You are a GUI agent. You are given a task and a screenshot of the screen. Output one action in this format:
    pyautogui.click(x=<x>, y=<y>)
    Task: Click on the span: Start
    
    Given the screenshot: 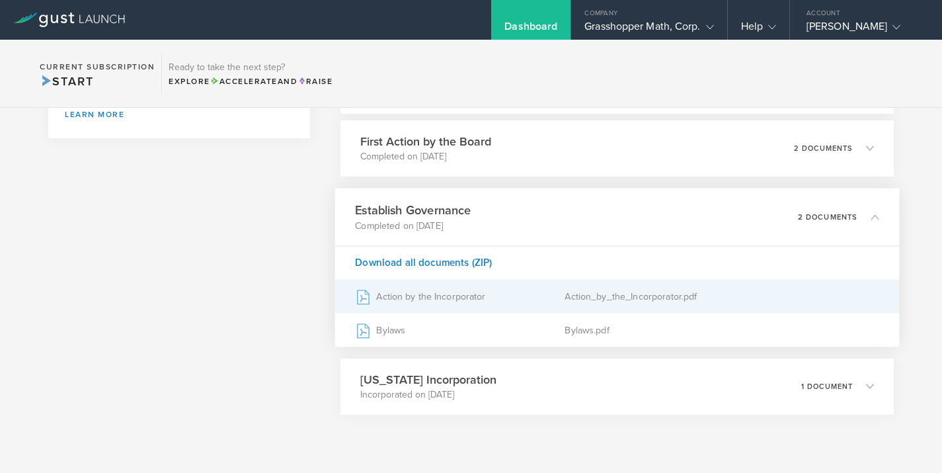 What is the action you would take?
    pyautogui.click(x=66, y=81)
    